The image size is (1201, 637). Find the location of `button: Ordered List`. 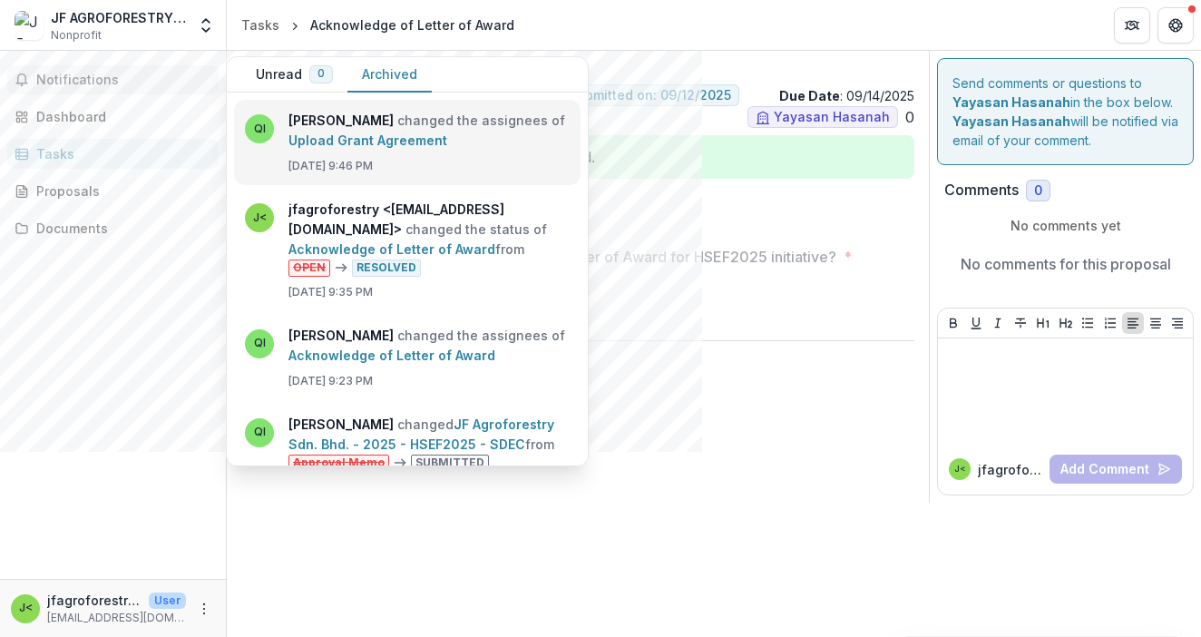

button: Ordered List is located at coordinates (1111, 323).